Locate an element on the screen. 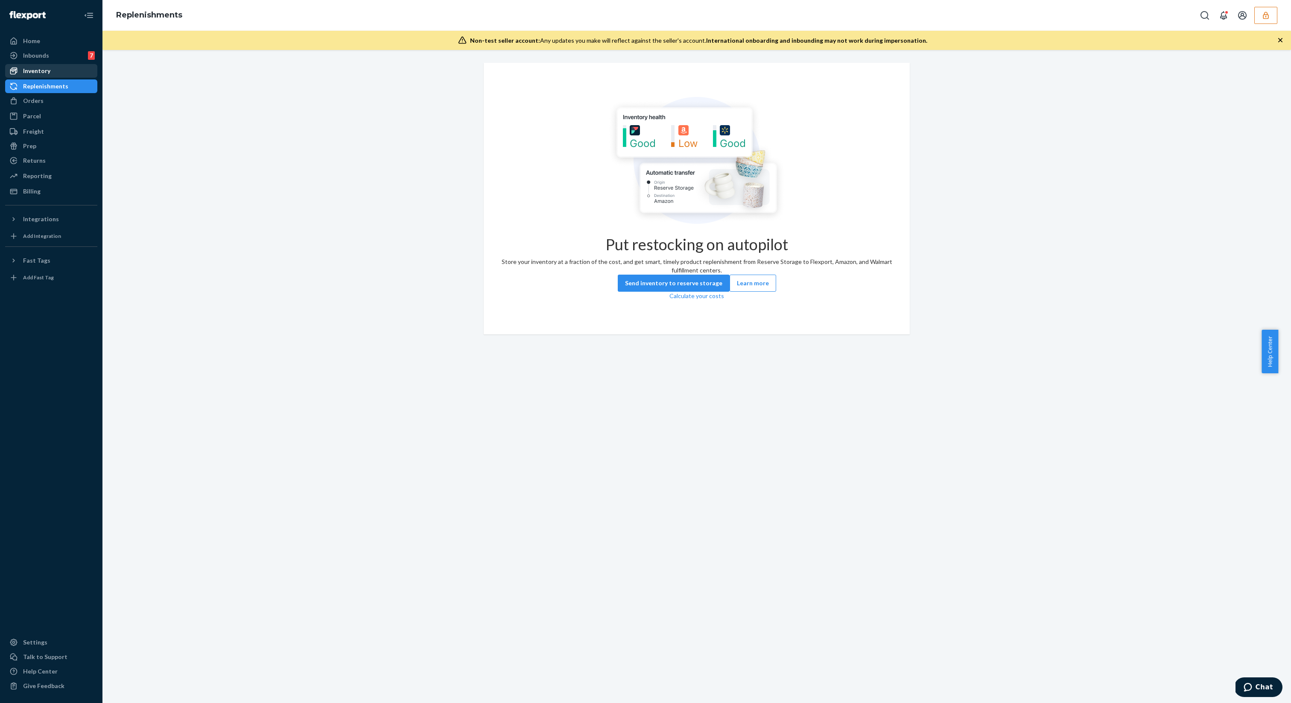 The image size is (1291, 703). span: Chat is located at coordinates (29, 10).